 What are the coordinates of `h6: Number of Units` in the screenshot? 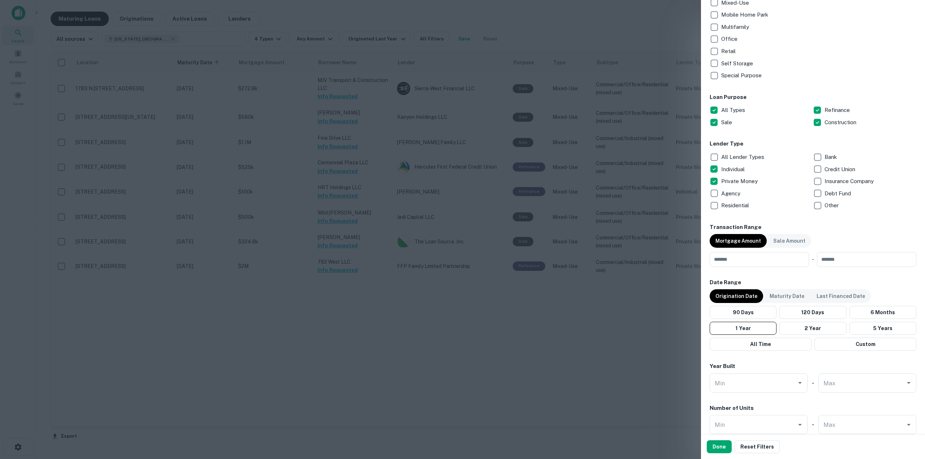 It's located at (732, 408).